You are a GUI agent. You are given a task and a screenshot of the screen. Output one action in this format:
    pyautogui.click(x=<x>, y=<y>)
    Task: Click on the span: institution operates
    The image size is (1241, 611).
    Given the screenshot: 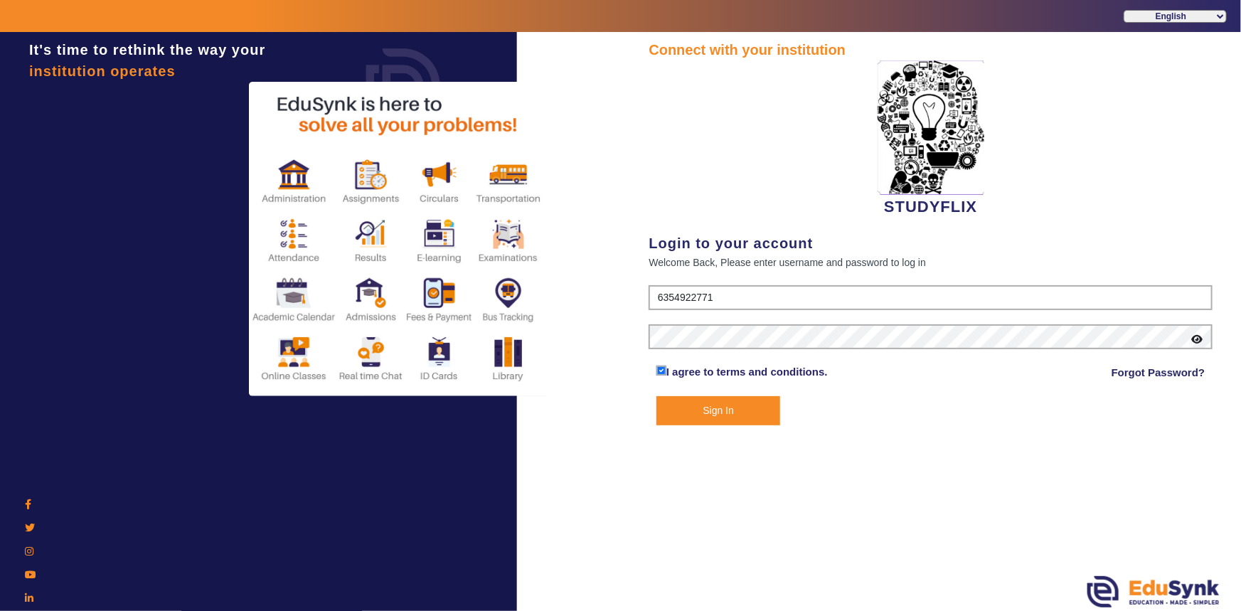 What is the action you would take?
    pyautogui.click(x=102, y=71)
    